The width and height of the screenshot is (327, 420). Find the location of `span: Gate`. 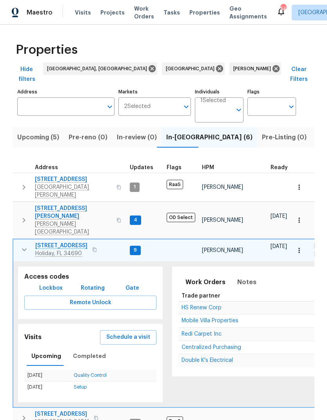

span: Gate is located at coordinates (132, 288).